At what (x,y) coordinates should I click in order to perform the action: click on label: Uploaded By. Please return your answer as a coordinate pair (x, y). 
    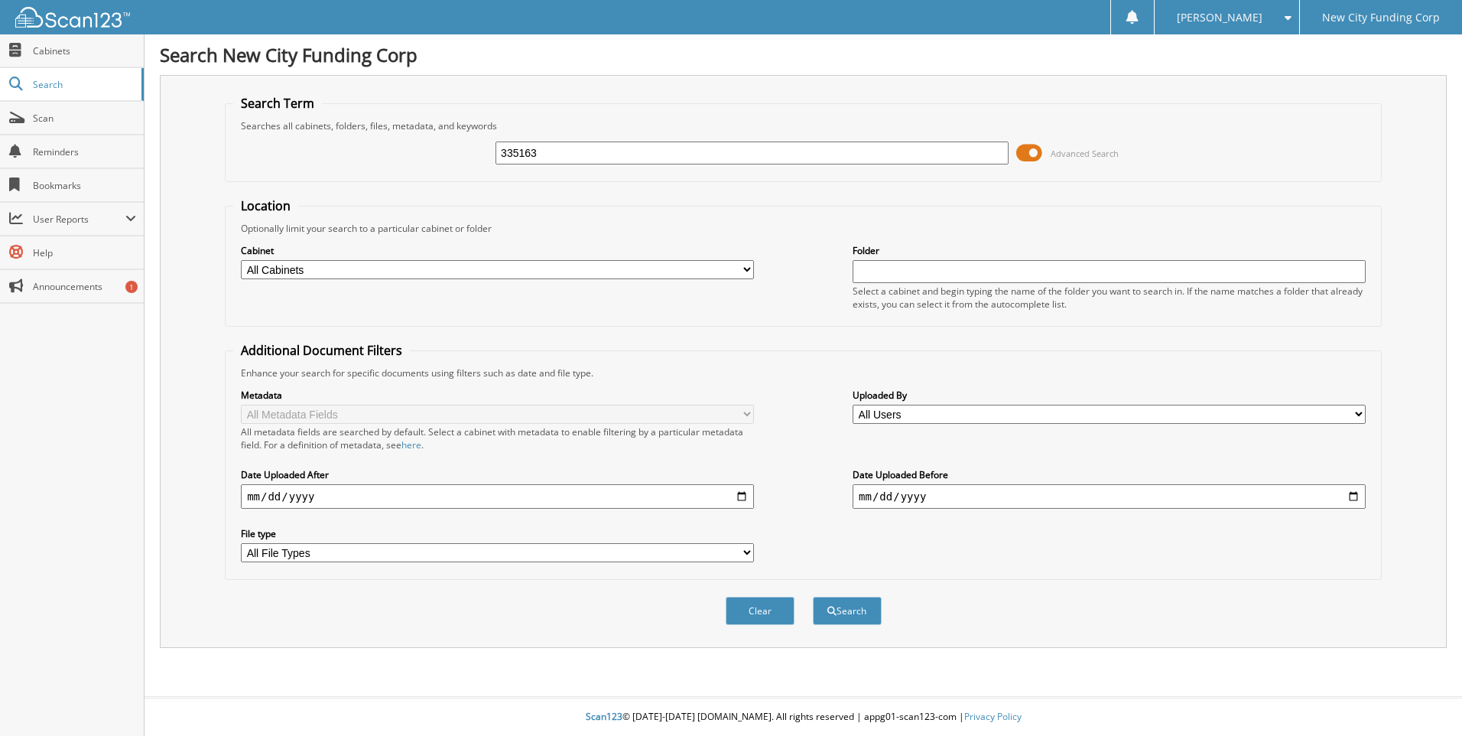
    Looking at the image, I should click on (1109, 395).